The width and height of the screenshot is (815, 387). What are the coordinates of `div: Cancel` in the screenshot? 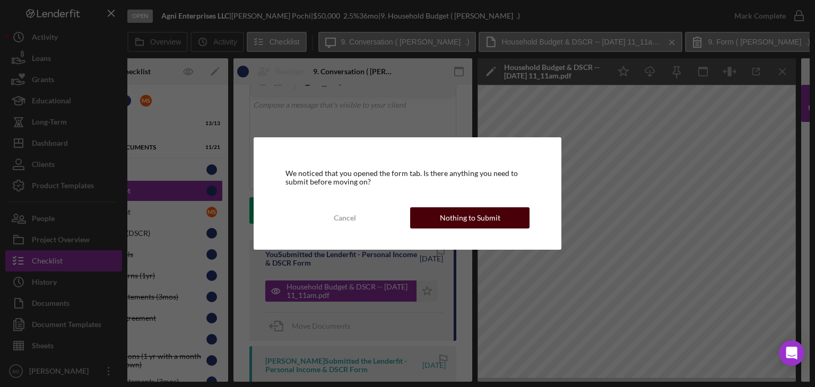 It's located at (345, 218).